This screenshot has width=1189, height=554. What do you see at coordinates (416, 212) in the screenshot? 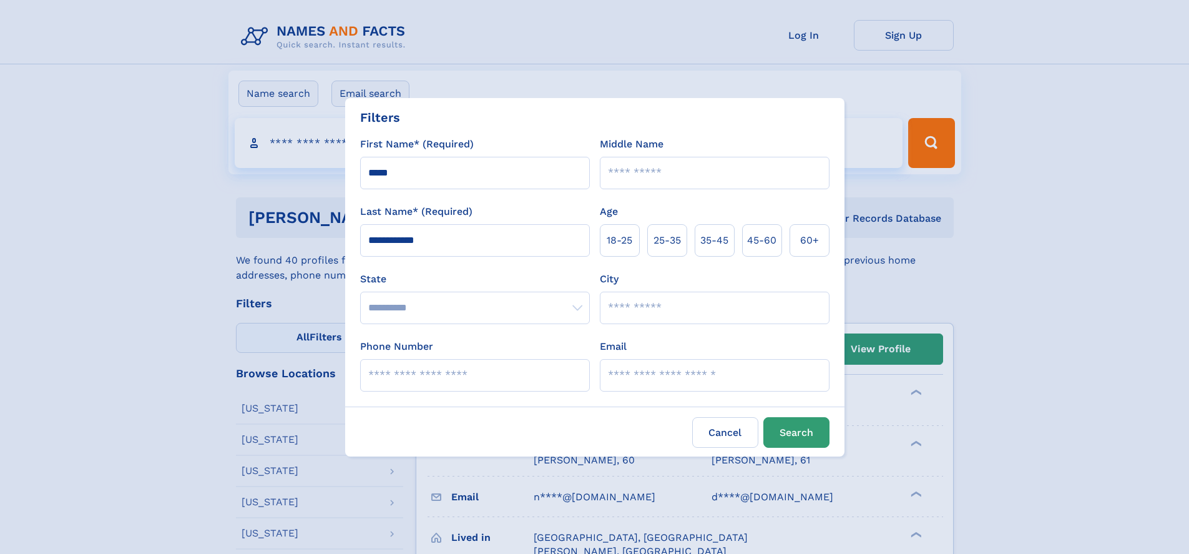
I see `label: Last Name* (Required)` at bounding box center [416, 212].